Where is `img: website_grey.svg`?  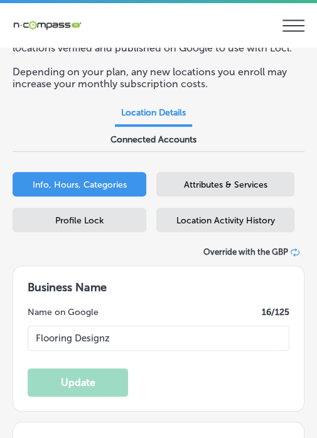 img: website_grey.svg is located at coordinates (25, 38).